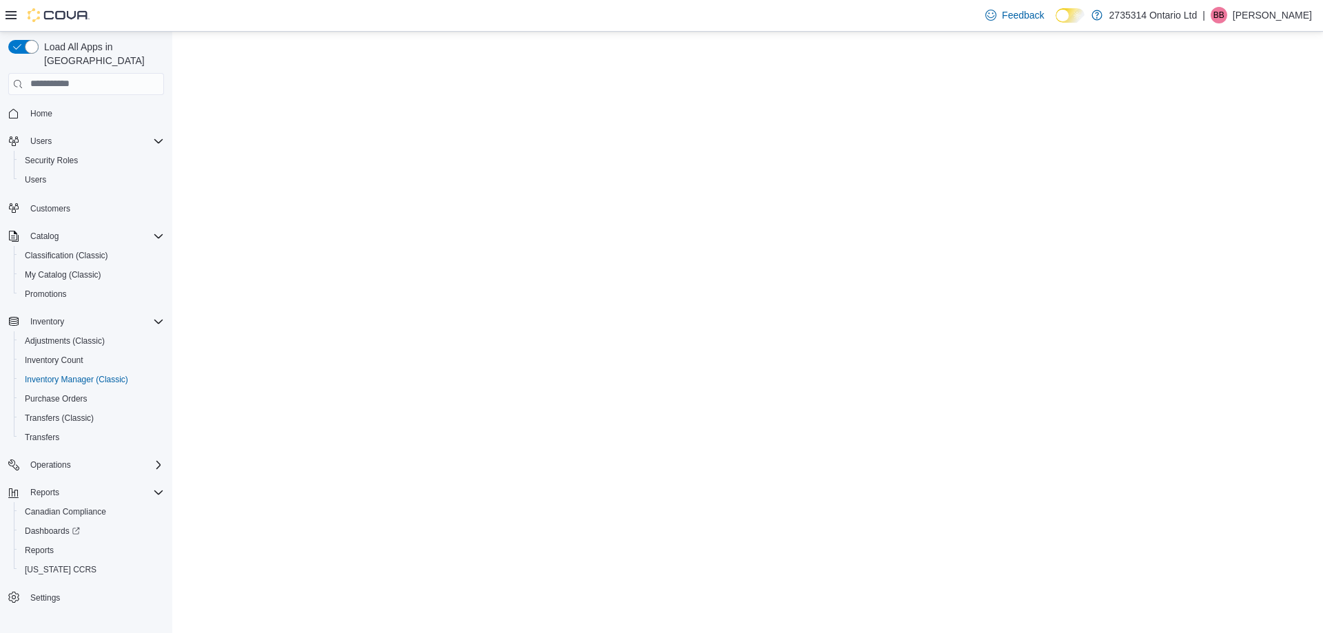 Image resolution: width=1323 pixels, height=633 pixels. What do you see at coordinates (1219, 15) in the screenshot?
I see `div: Brodie Baker` at bounding box center [1219, 15].